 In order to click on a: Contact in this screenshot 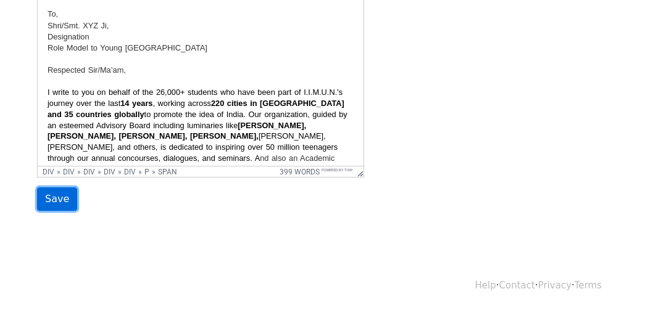, I will do `click(517, 286)`.